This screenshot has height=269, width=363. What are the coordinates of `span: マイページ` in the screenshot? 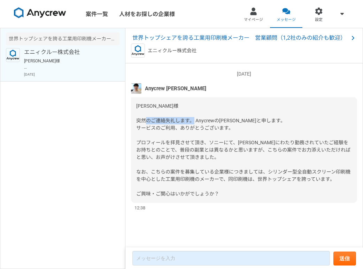 It's located at (253, 20).